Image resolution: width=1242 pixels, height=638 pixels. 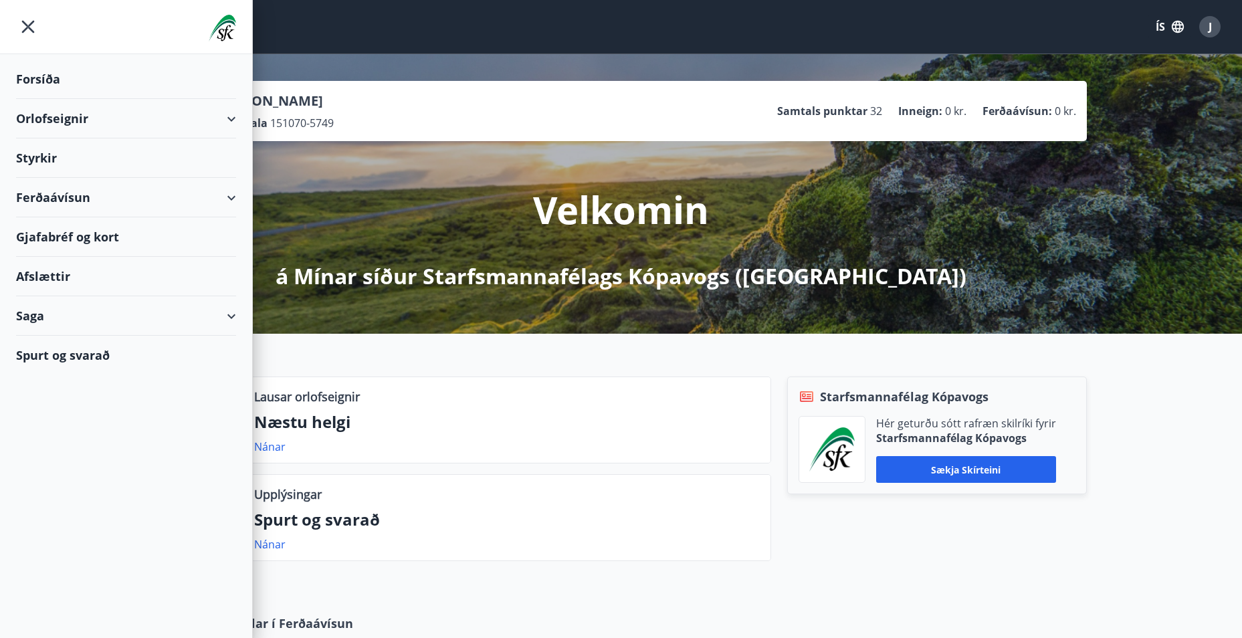 I want to click on button: ÍS, so click(x=1170, y=27).